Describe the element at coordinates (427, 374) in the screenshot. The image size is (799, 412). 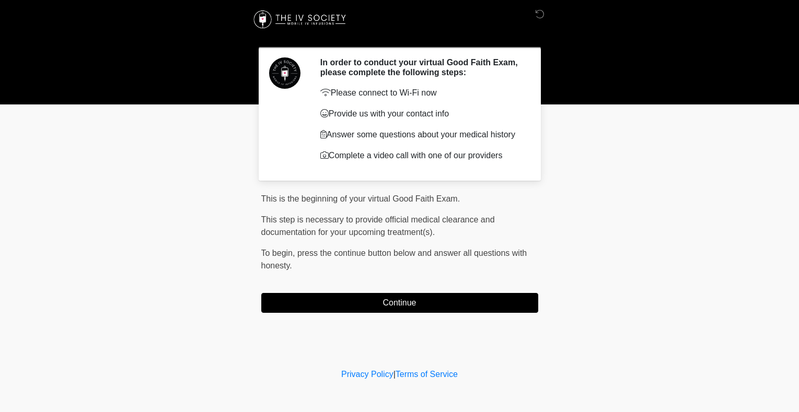
I see `a: Terms of Service` at that location.